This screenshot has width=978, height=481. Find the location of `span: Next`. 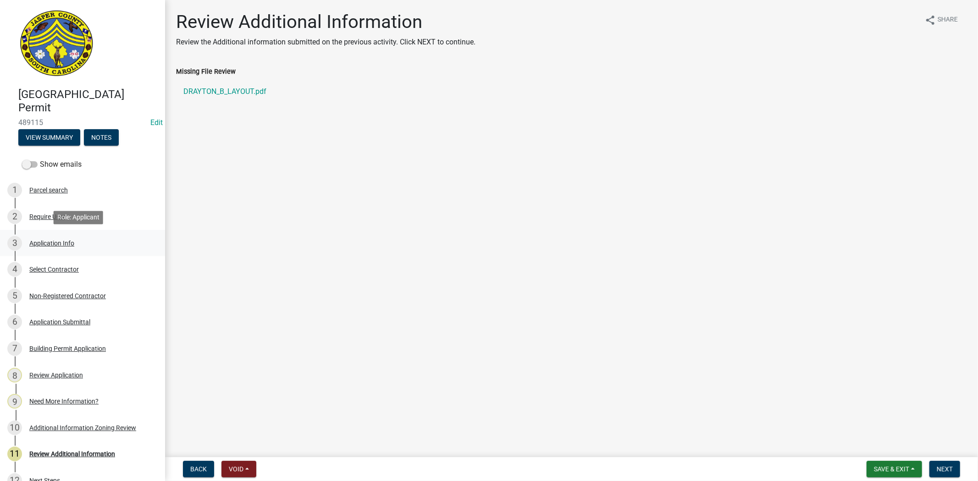

span: Next is located at coordinates (944, 469).